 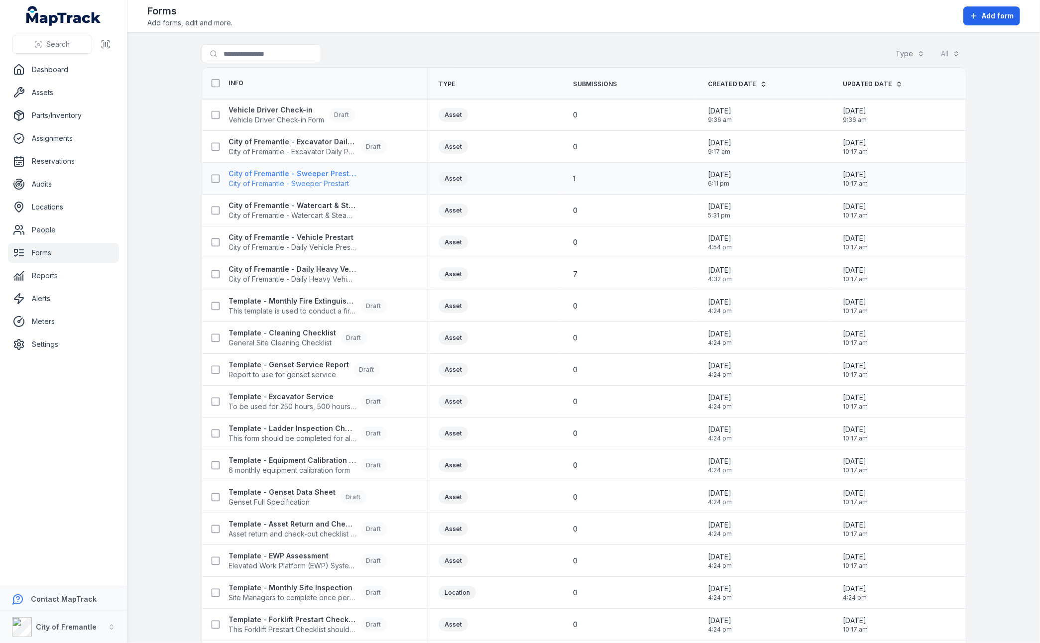 I want to click on a: Reports, so click(x=63, y=276).